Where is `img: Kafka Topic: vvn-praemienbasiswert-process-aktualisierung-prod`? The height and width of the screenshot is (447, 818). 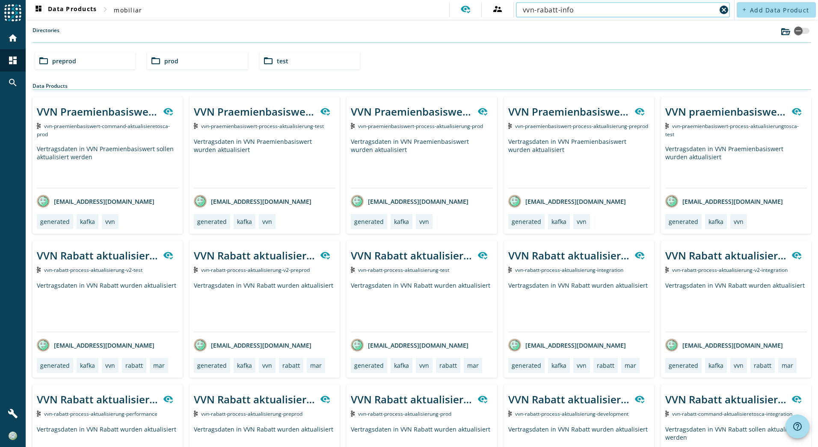 img: Kafka Topic: vvn-praemienbasiswert-process-aktualisierung-prod is located at coordinates (353, 126).